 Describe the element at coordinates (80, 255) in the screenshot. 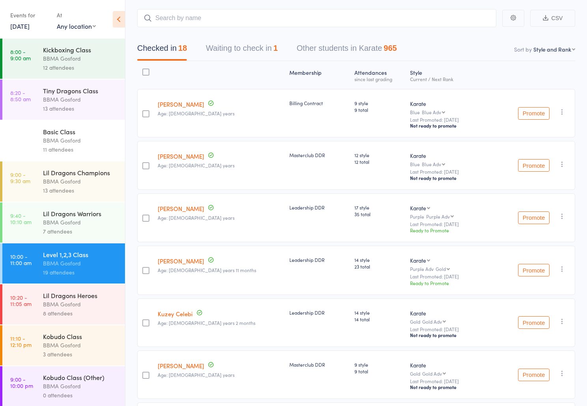

I see `div: Level 1,2,3 Class` at that location.